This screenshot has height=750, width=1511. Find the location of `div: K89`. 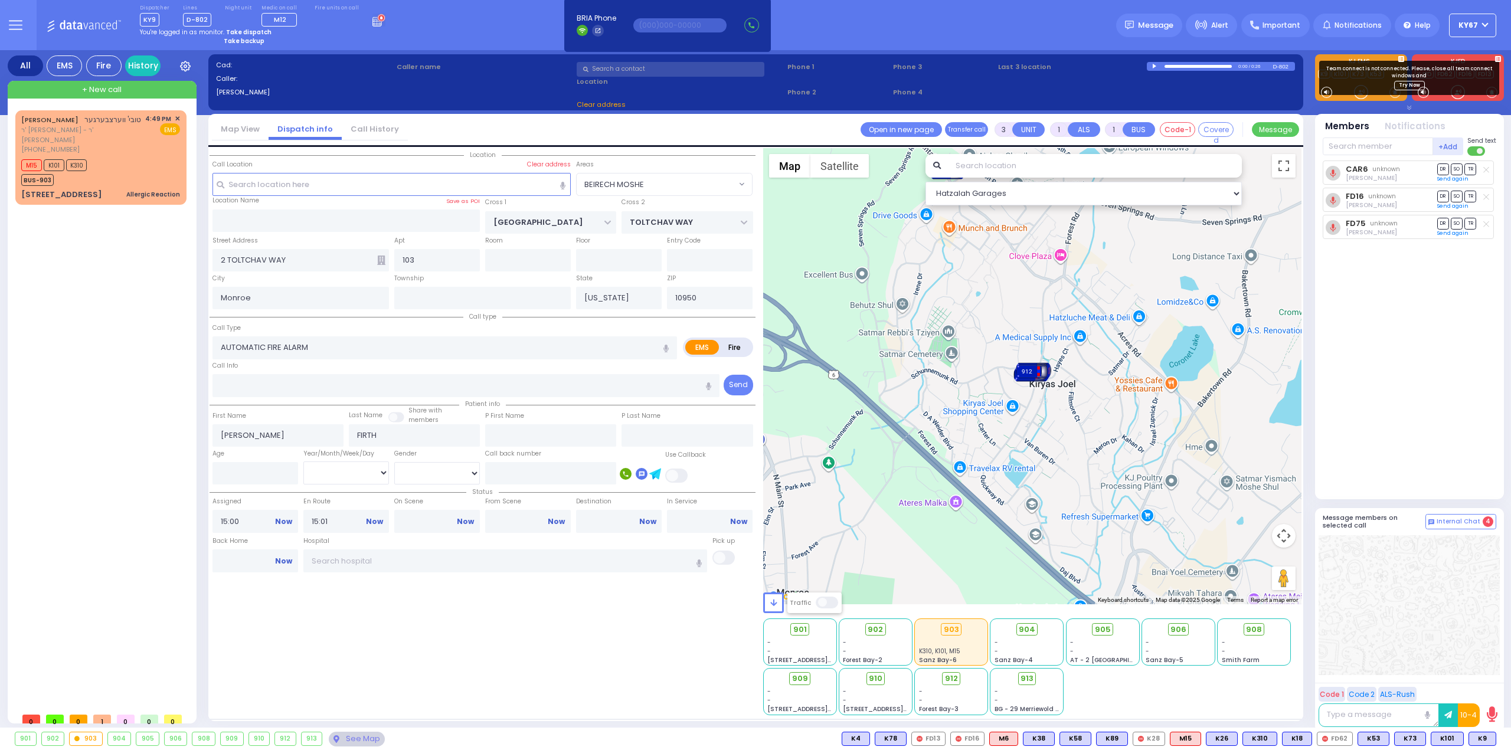

div: K89 is located at coordinates (1112, 739).